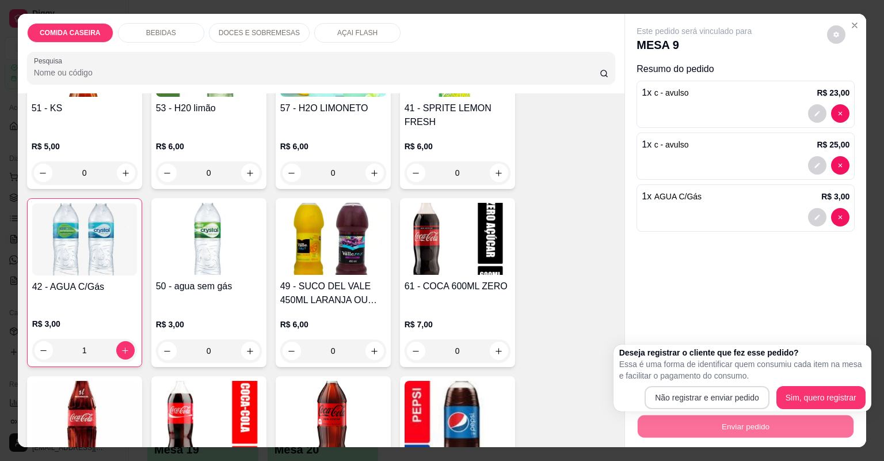 The width and height of the screenshot is (884, 461). Describe the element at coordinates (50, 60) in the screenshot. I see `label: Pesquisa` at that location.